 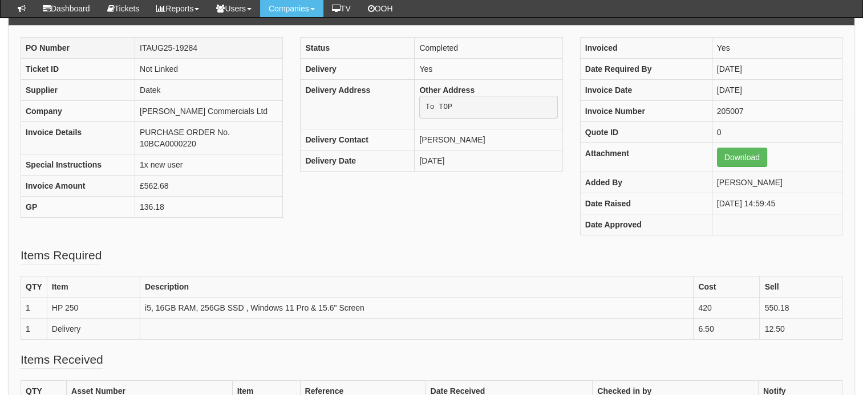 I want to click on th: Status, so click(x=357, y=48).